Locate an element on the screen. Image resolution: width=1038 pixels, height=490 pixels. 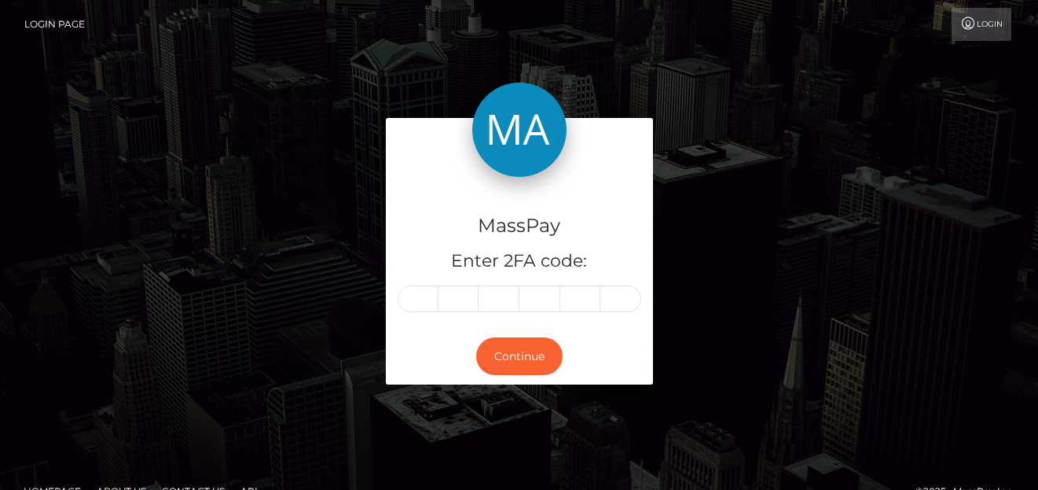
a: Login is located at coordinates (982, 24).